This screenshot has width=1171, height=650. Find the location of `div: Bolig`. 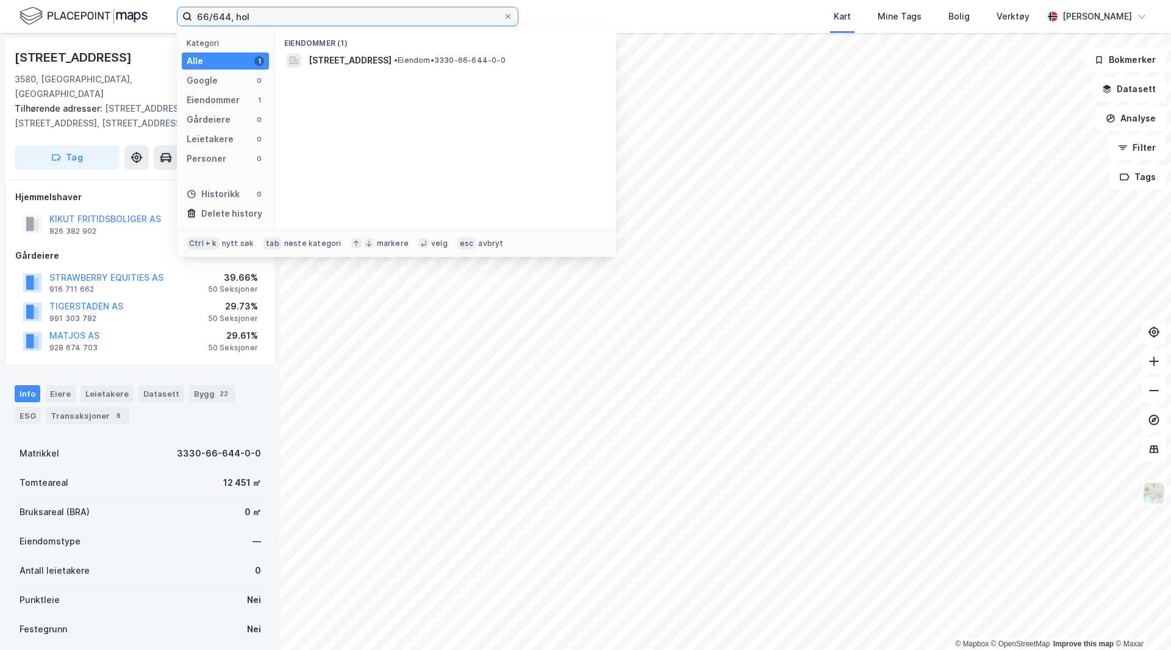

div: Bolig is located at coordinates (959, 16).